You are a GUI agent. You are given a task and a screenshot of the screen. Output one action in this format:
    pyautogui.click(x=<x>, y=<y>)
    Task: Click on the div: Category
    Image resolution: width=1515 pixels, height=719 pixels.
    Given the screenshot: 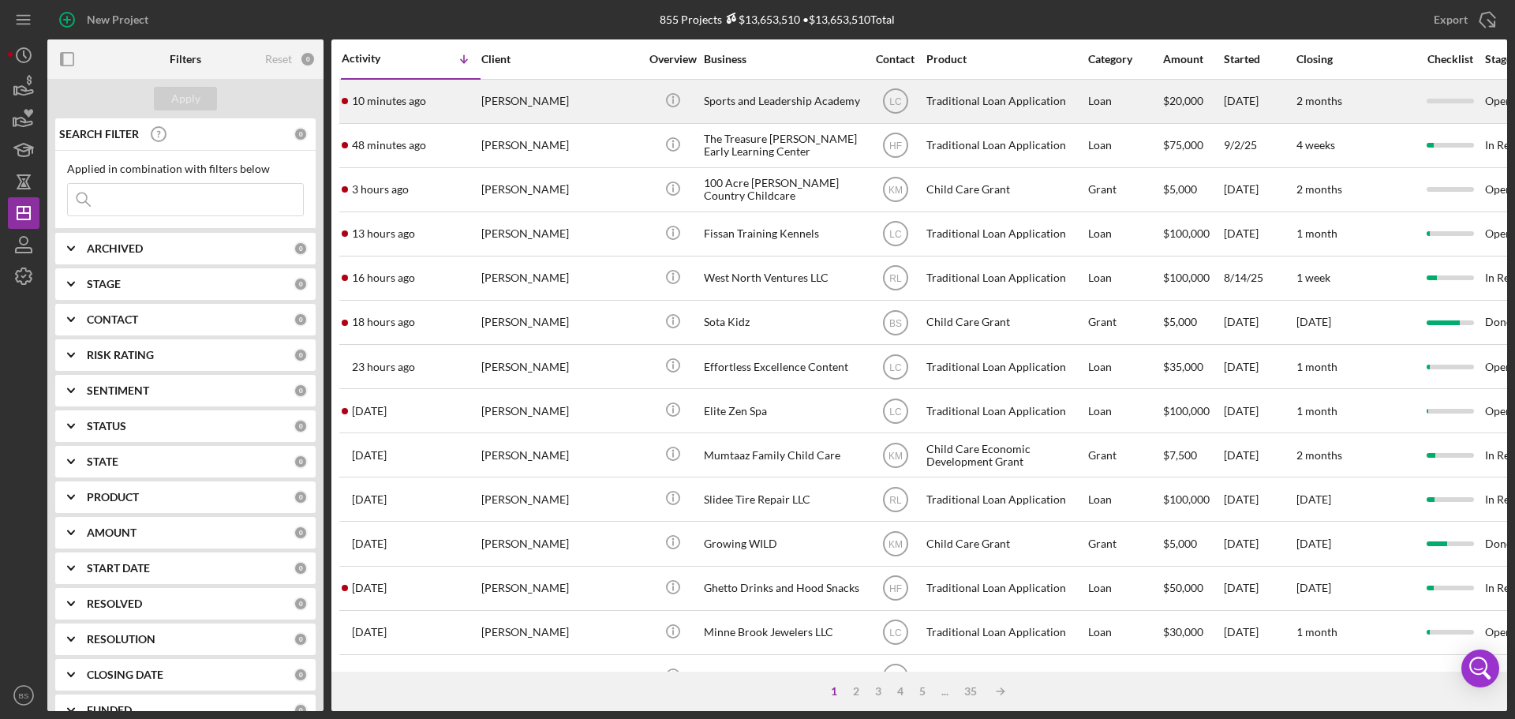 What is the action you would take?
    pyautogui.click(x=1124, y=59)
    